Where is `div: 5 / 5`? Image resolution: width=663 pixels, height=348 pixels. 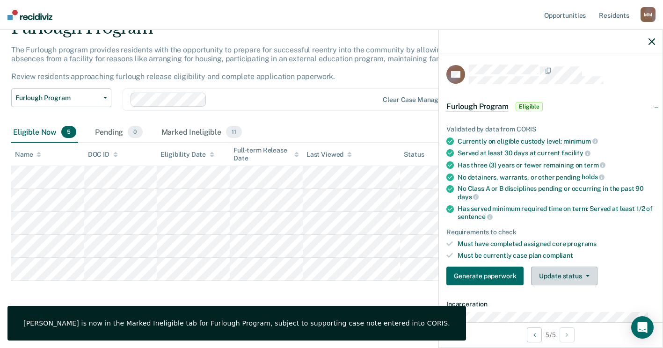 div: 5 / 5 is located at coordinates (550, 334).